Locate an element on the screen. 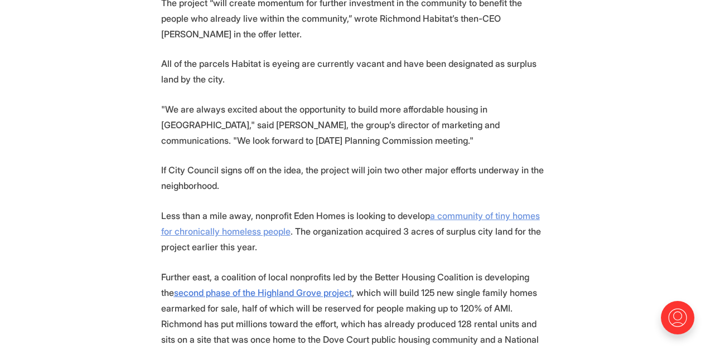 This screenshot has width=710, height=350. a: second phase of the Highland Grove project is located at coordinates (263, 293).